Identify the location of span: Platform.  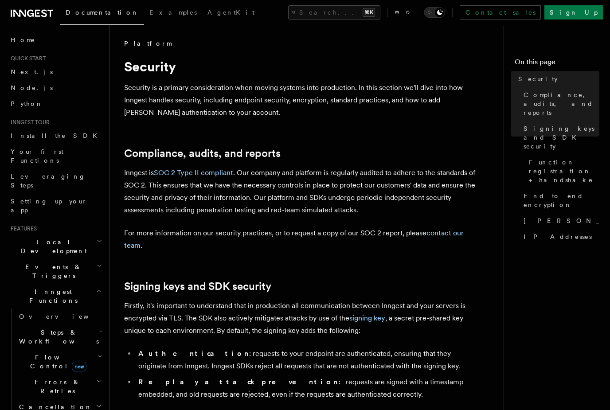
(148, 43).